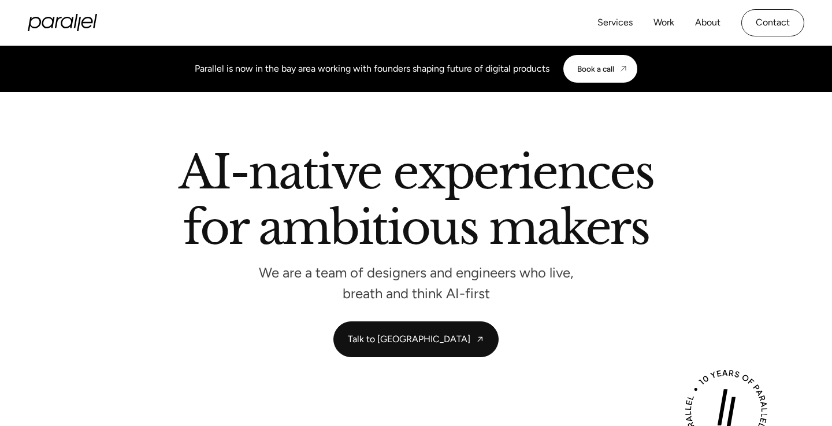 This screenshot has width=832, height=426. What do you see at coordinates (614, 23) in the screenshot?
I see `a: Services` at bounding box center [614, 23].